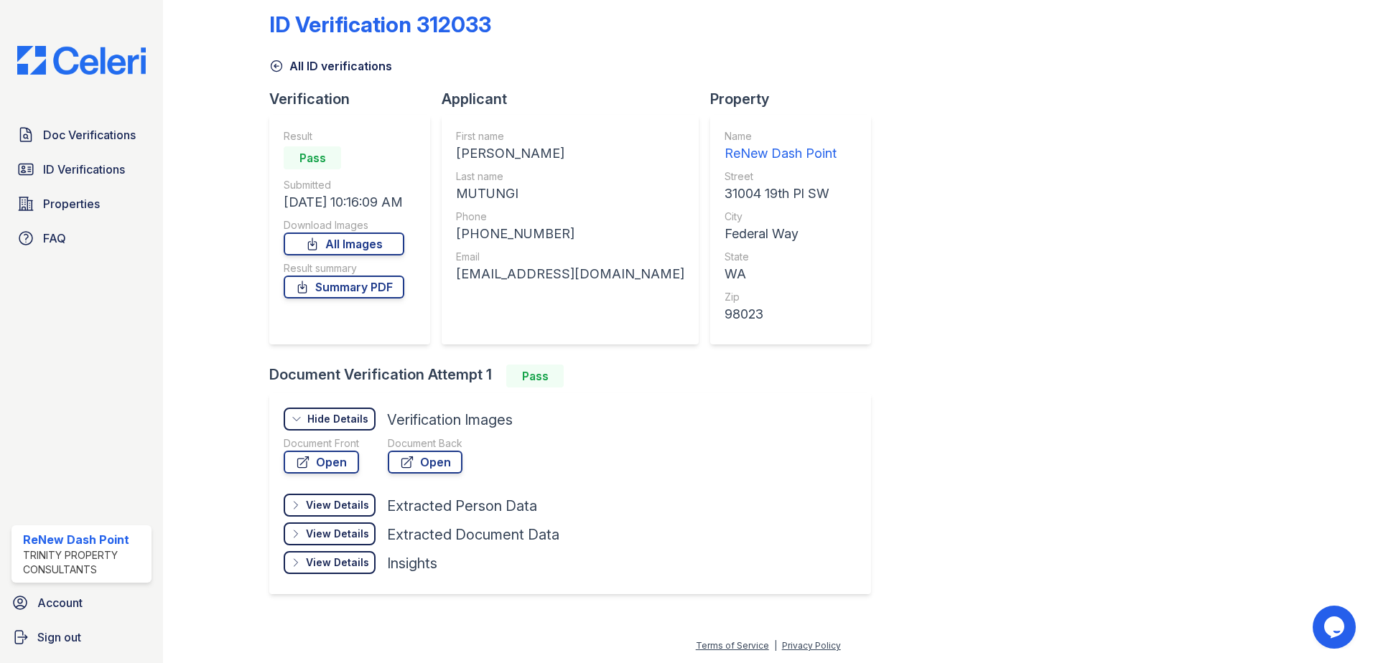 Image resolution: width=1373 pixels, height=663 pixels. What do you see at coordinates (380, 24) in the screenshot?
I see `div: ID Verification 312033` at bounding box center [380, 24].